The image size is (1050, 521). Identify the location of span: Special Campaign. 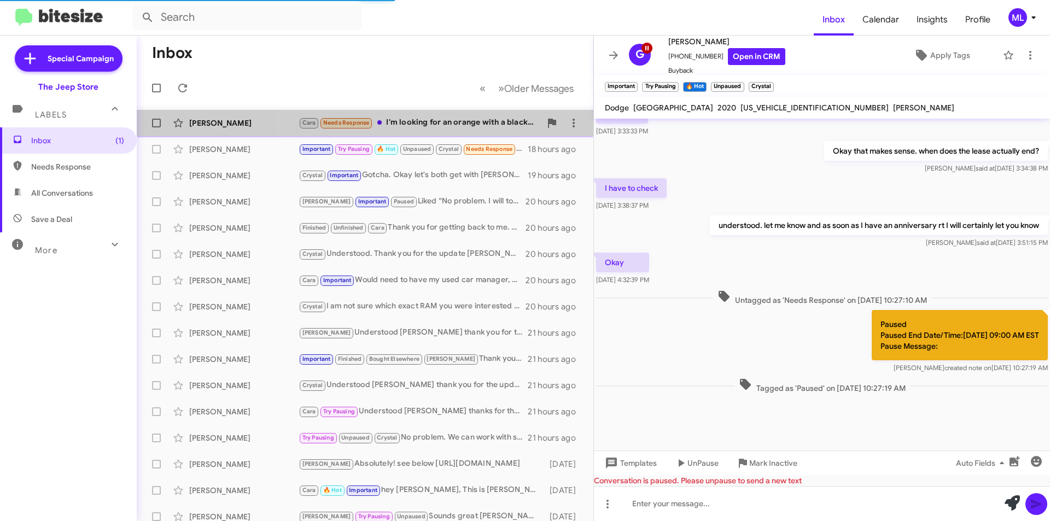
(80, 58).